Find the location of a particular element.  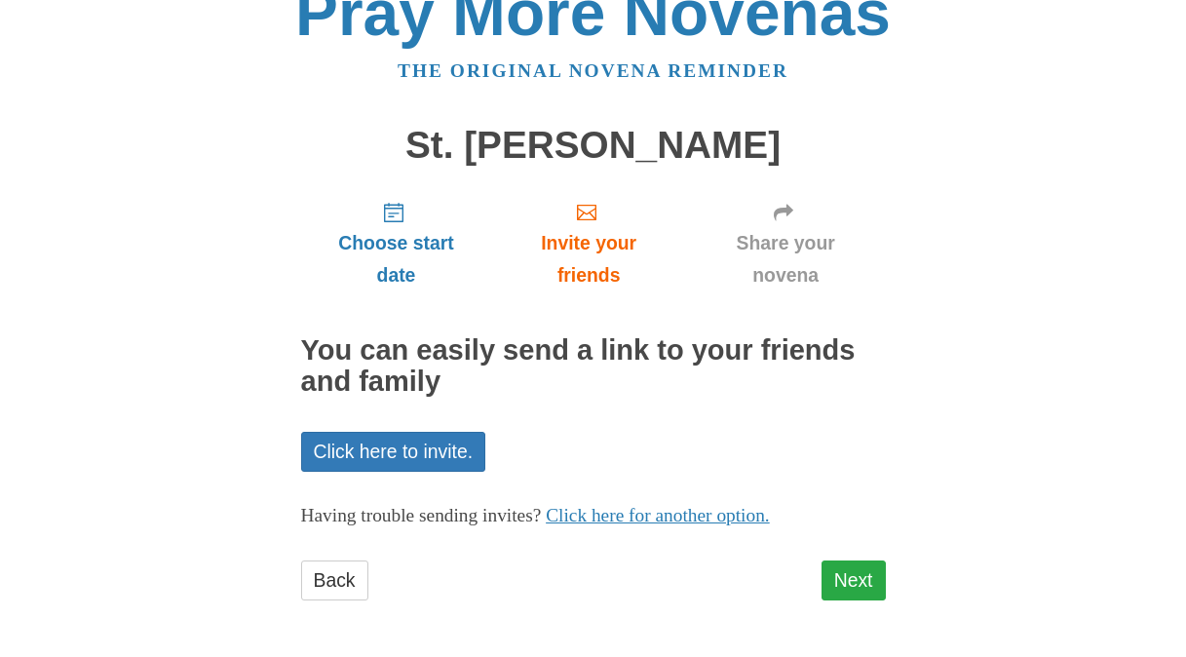

a: Click here for another option. is located at coordinates (658, 514).